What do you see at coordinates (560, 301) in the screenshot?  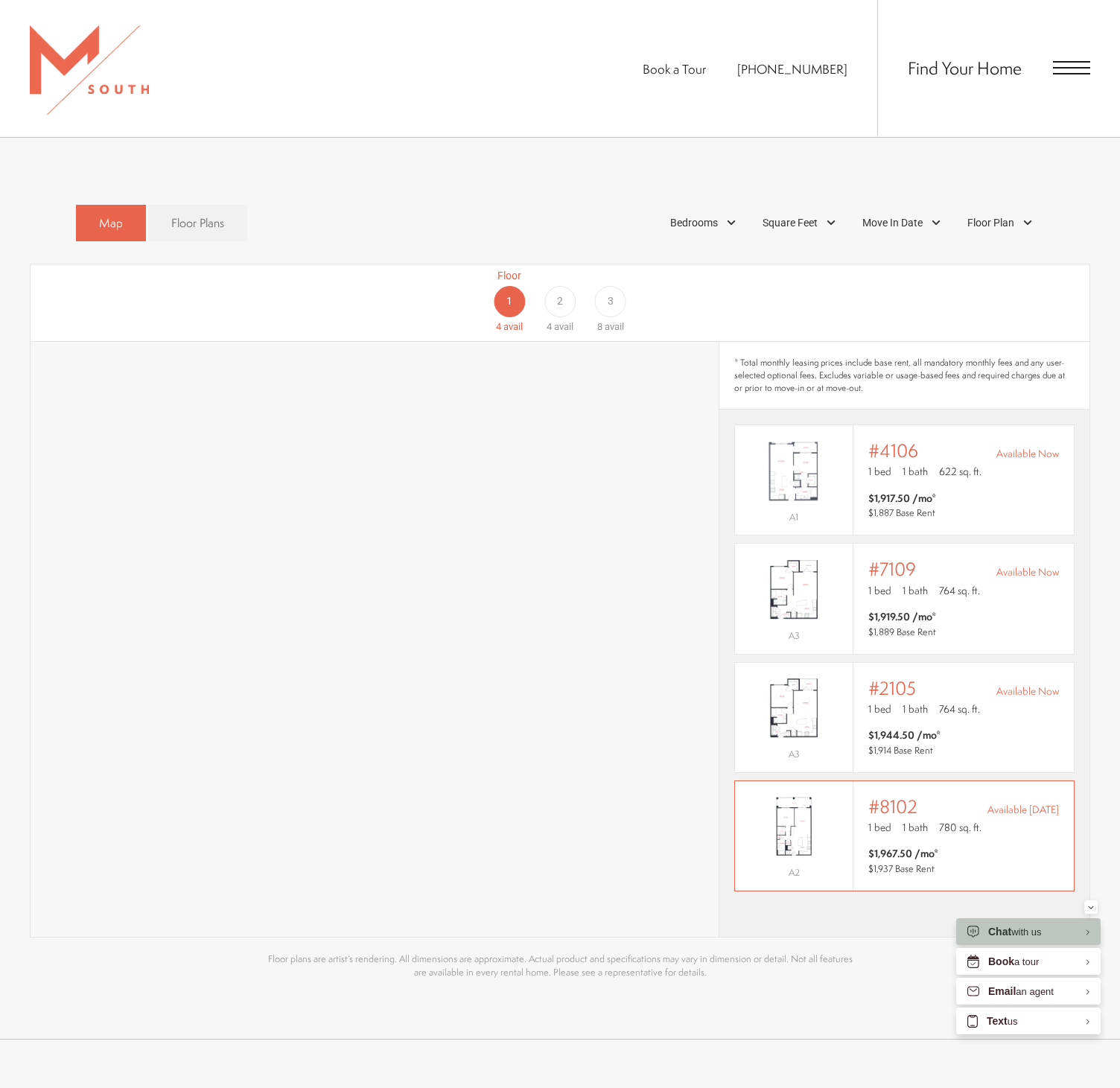 I see `span: 2` at bounding box center [560, 301].